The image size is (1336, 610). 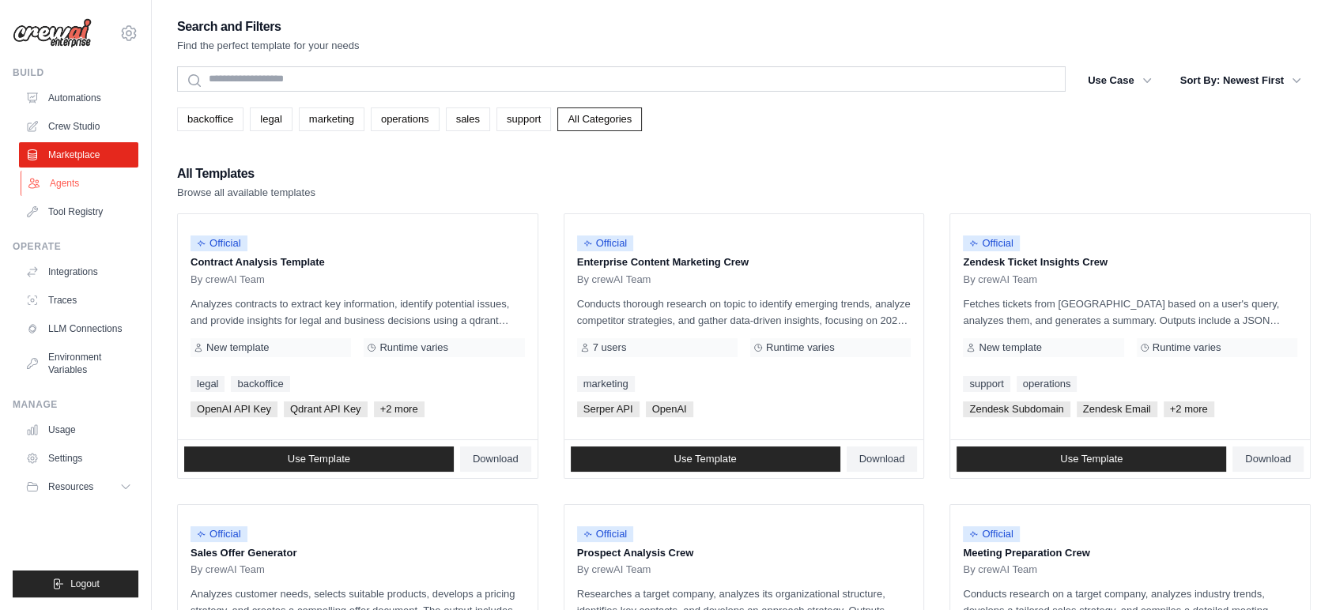 What do you see at coordinates (744, 263) in the screenshot?
I see `p: Enterprise Content Marketing Crew` at bounding box center [744, 263].